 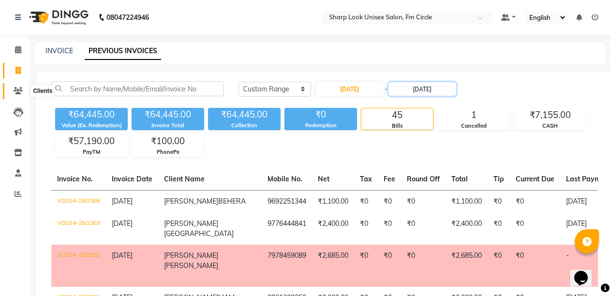 I want to click on span: BEHERA, so click(x=232, y=201).